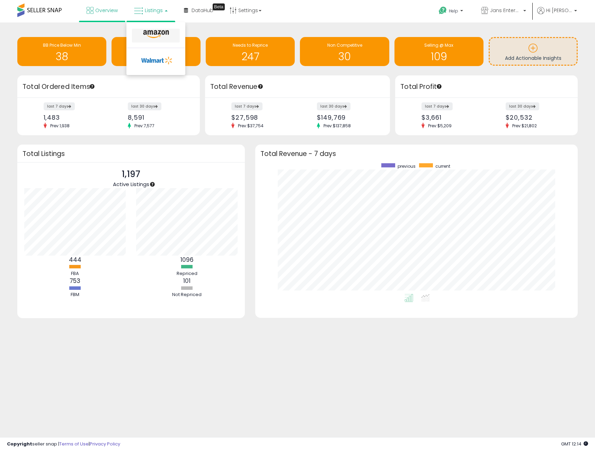 The image size is (595, 451). Describe the element at coordinates (262, 117) in the screenshot. I see `div: $27,598` at that location.